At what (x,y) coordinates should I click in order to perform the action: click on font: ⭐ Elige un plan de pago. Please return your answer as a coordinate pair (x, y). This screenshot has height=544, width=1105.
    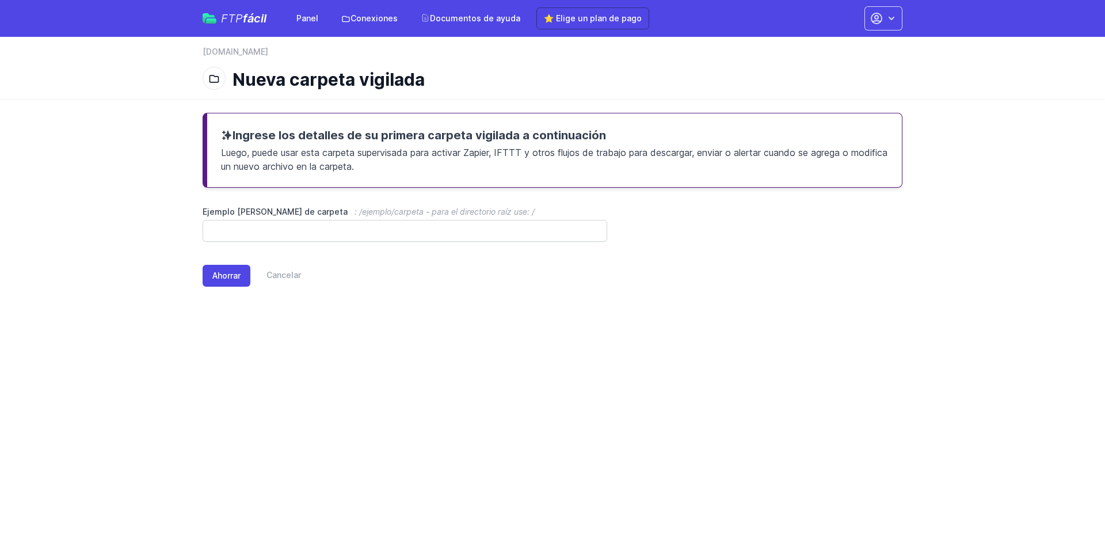
    Looking at the image, I should click on (593, 18).